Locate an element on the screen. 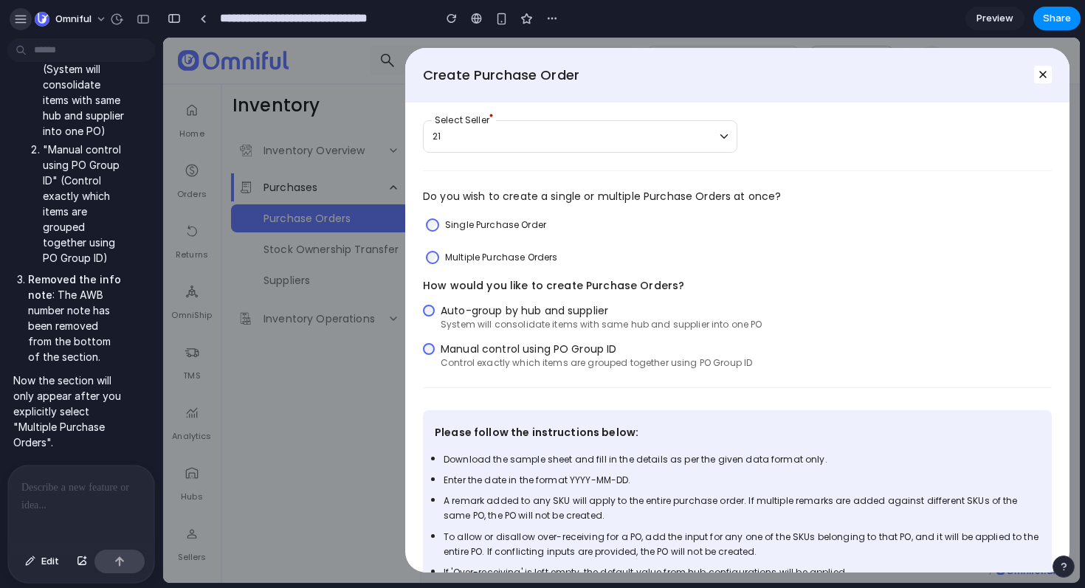  span: Control exactly which items are grouped together using PO Group ID is located at coordinates (433, 325).